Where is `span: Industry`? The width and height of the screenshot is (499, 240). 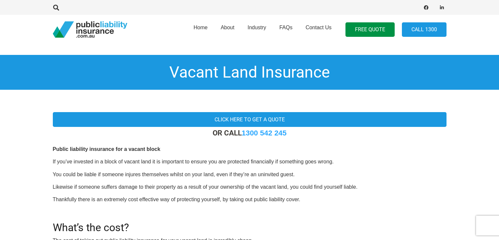 span: Industry is located at coordinates (257, 27).